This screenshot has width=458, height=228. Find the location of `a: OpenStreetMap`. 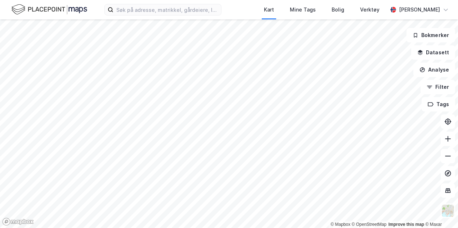

a: OpenStreetMap is located at coordinates (369, 225).